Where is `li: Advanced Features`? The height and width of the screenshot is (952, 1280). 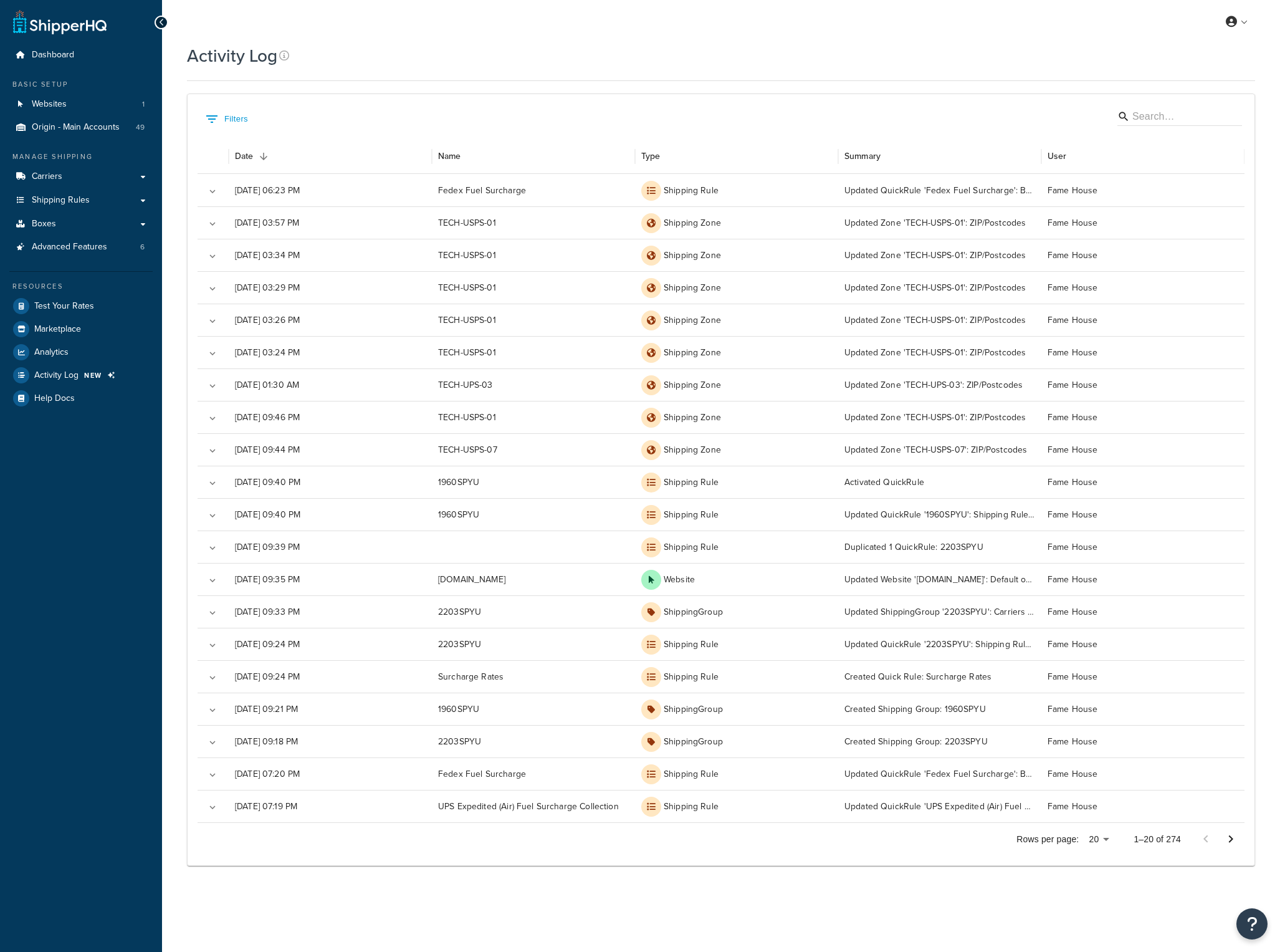
li: Advanced Features is located at coordinates (81, 247).